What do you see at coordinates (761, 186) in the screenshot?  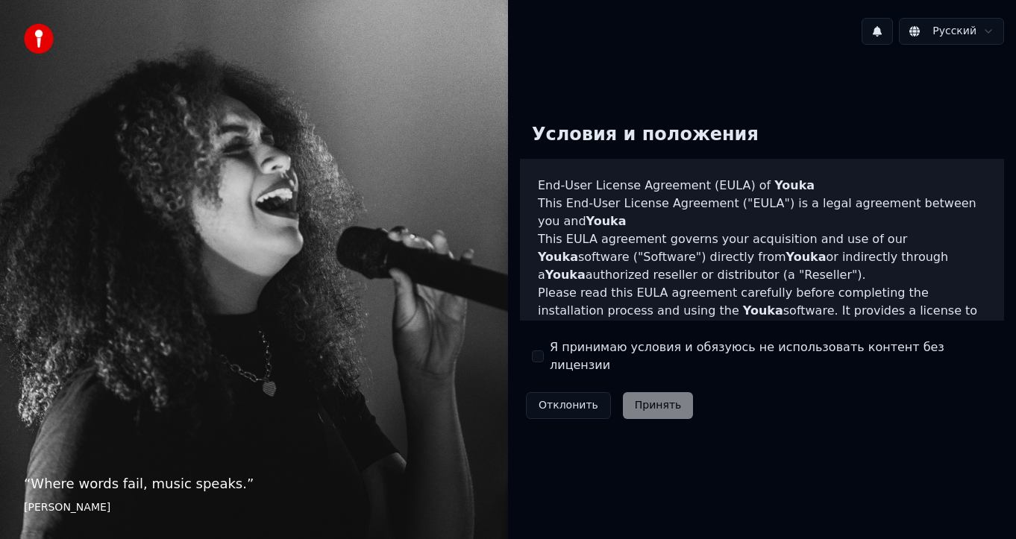 I see `h3: End-User License Agreement (EULA) of` at bounding box center [761, 186].